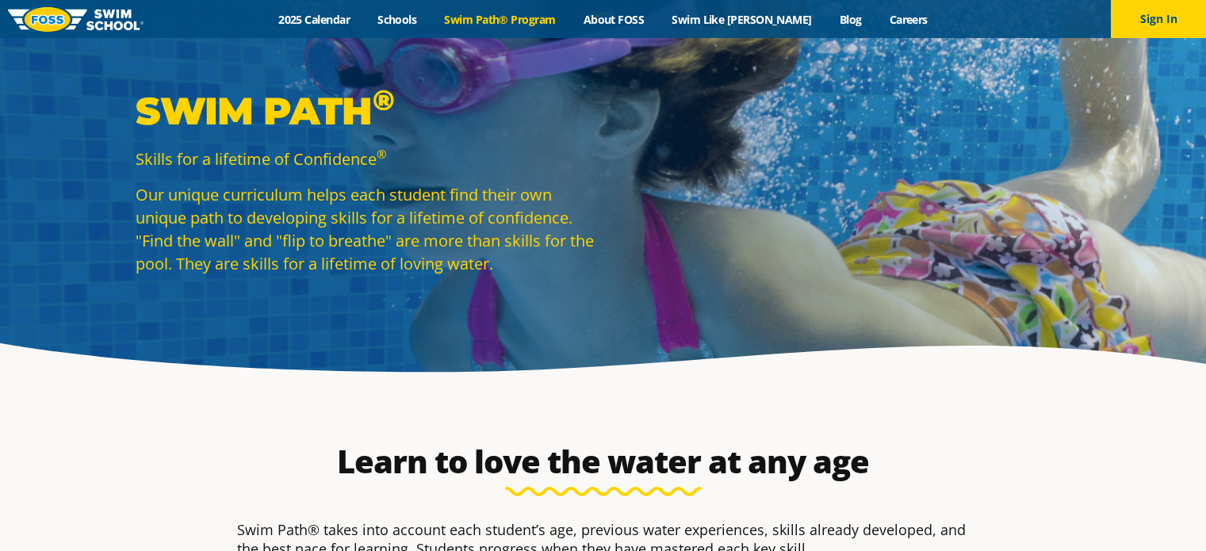  What do you see at coordinates (397, 19) in the screenshot?
I see `a: Schools` at bounding box center [397, 19].